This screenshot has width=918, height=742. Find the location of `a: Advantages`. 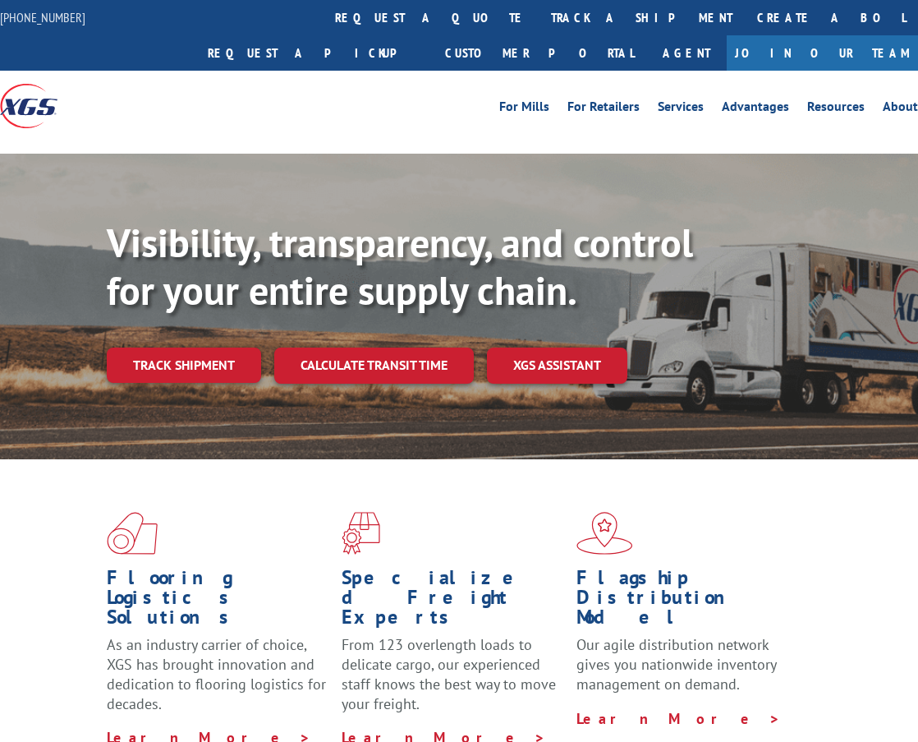

a: Advantages is located at coordinates (756, 109).